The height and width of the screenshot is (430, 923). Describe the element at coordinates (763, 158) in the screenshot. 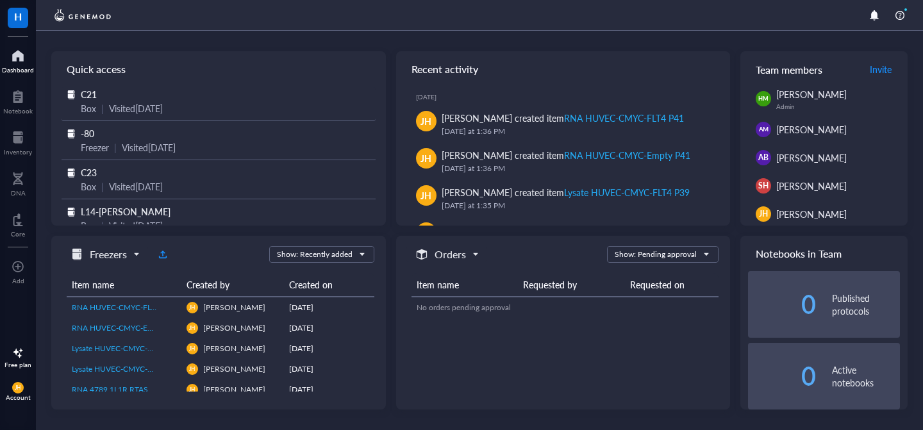

I see `span: AB` at that location.